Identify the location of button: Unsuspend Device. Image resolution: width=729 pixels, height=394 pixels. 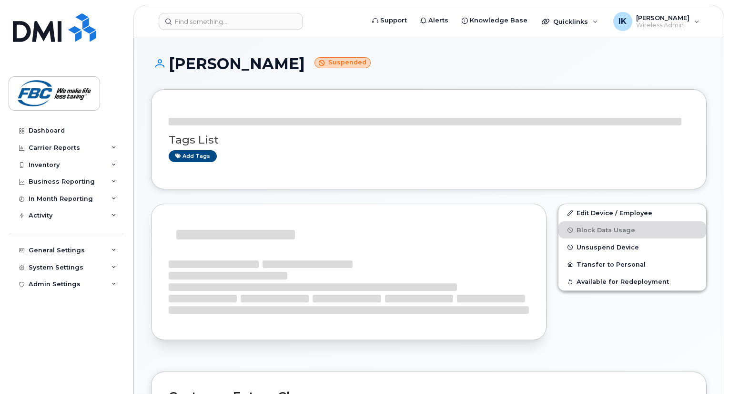
(632, 247).